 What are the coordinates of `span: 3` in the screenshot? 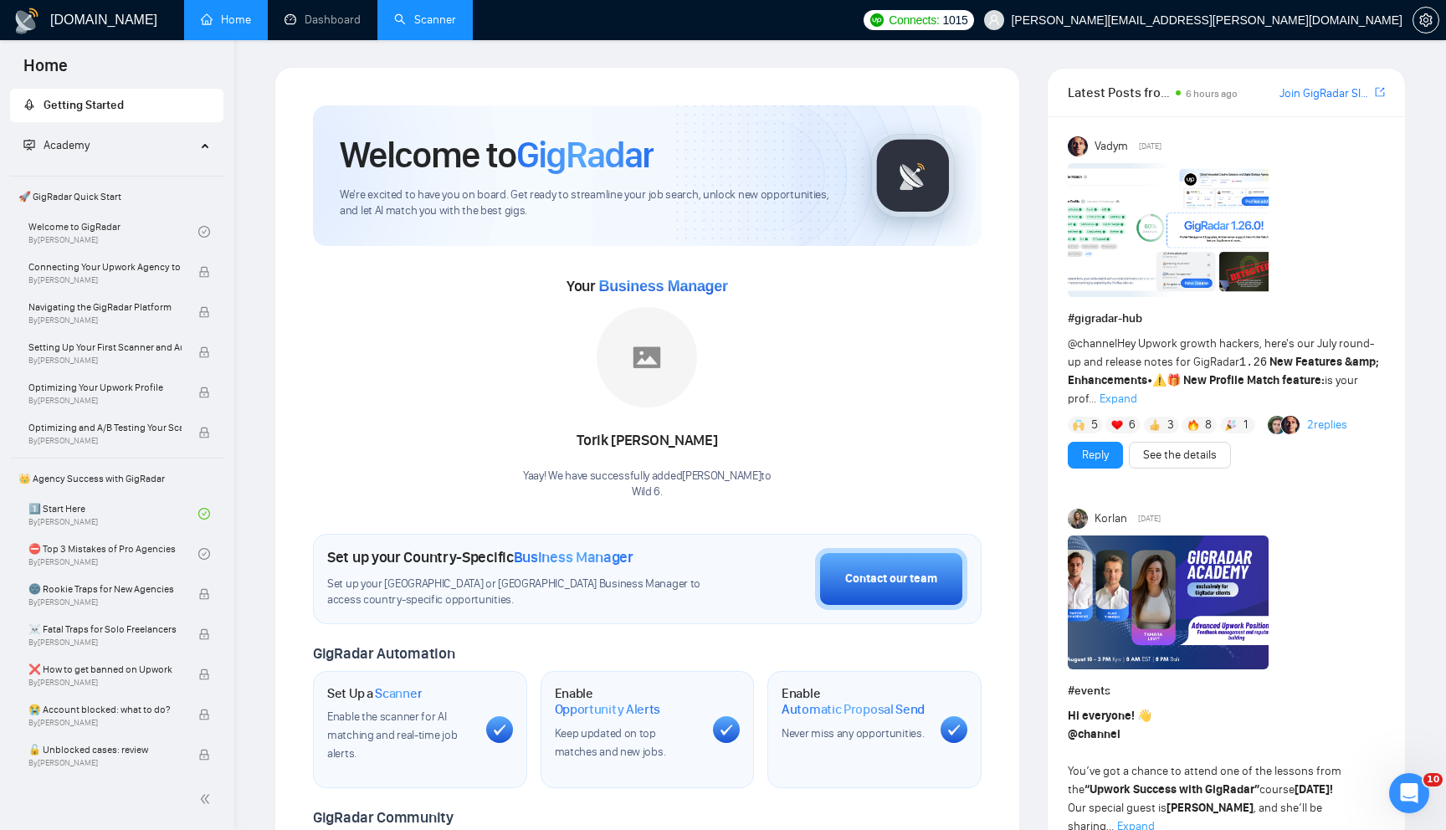 It's located at (1171, 425).